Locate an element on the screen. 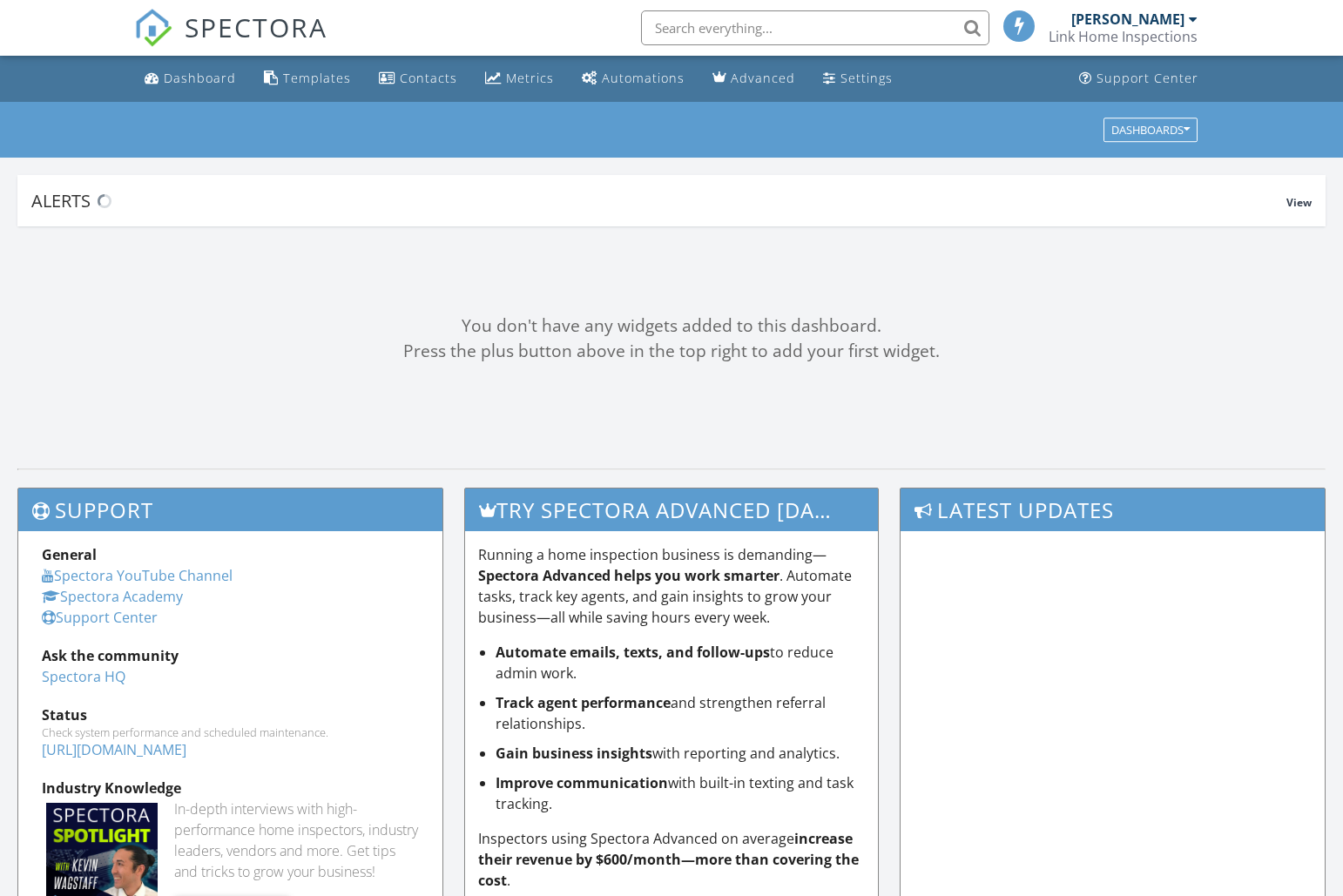 Image resolution: width=1343 pixels, height=896 pixels. strong: Improve communication is located at coordinates (582, 783).